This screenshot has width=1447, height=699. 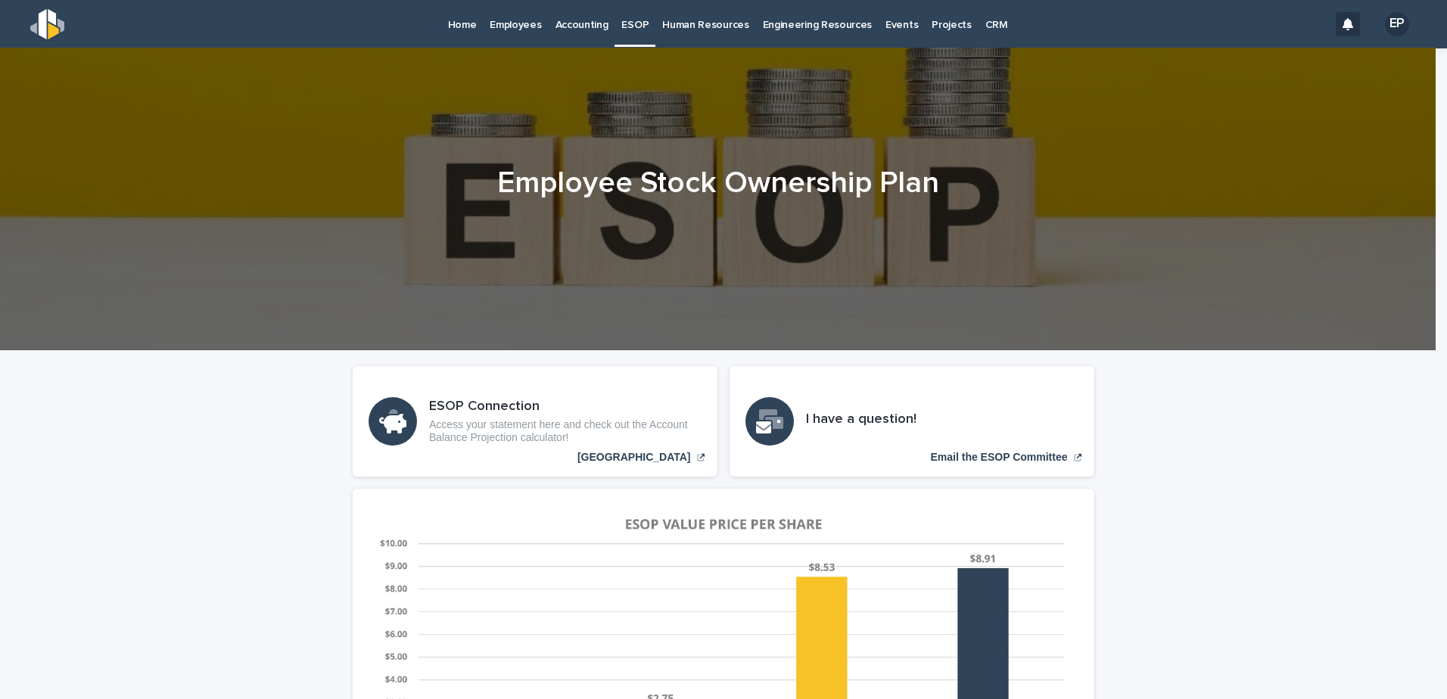 What do you see at coordinates (998, 457) in the screenshot?
I see `p: Email the ESOP Committee` at bounding box center [998, 457].